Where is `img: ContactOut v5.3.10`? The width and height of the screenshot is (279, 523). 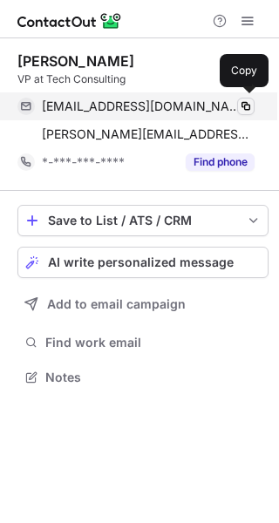
img: ContactOut v5.3.10 is located at coordinates (70, 21).